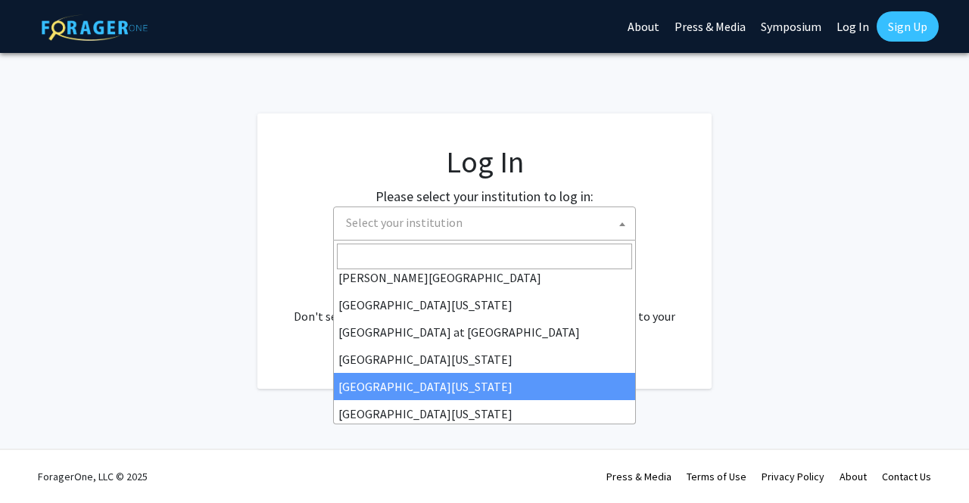 This screenshot has width=969, height=503. What do you see at coordinates (484, 196) in the screenshot?
I see `label: Please select your institution to log in:` at bounding box center [484, 196].